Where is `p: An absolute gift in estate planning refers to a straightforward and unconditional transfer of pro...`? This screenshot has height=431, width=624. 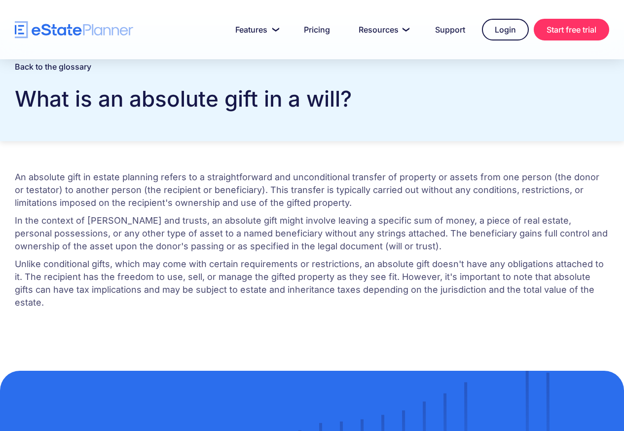 p: An absolute gift in estate planning refers to a straightforward and unconditional transfer of pro... is located at coordinates (312, 190).